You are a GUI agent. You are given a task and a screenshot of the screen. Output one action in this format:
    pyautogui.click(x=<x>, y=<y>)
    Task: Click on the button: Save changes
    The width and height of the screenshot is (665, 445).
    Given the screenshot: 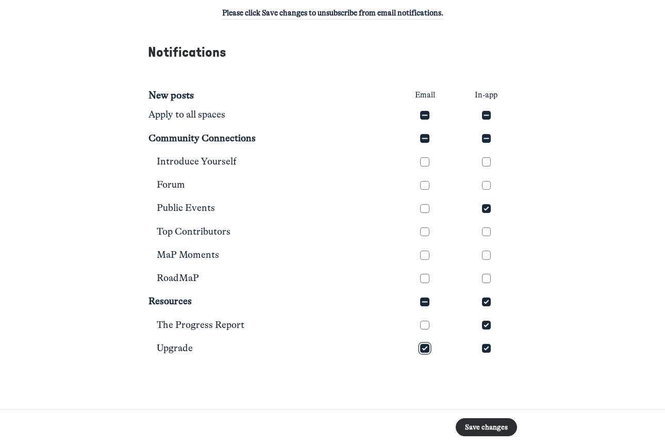 What is the action you would take?
    pyautogui.click(x=487, y=427)
    